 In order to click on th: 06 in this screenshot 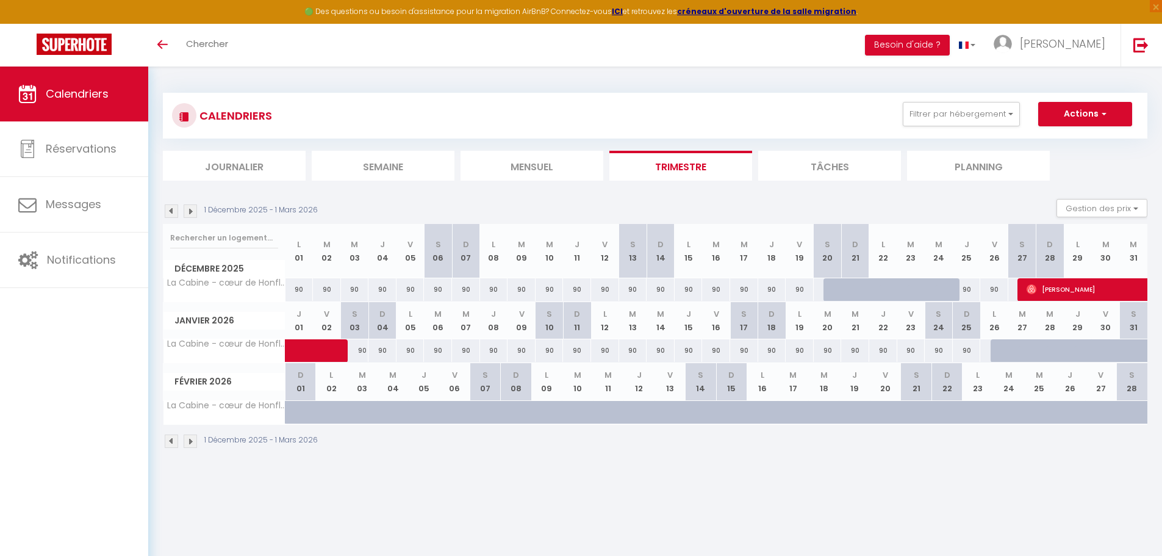, I will do `click(438, 251)`.